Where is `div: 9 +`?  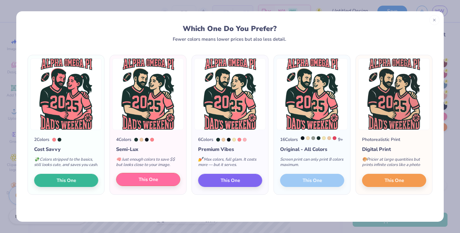 div: 9 + is located at coordinates (322, 139).